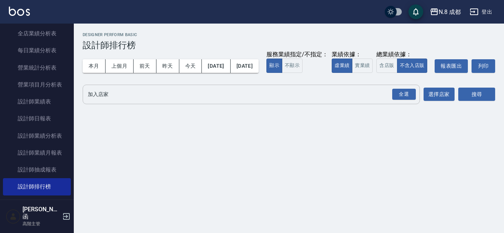  I want to click on div: 總業績依據：, so click(403, 55).